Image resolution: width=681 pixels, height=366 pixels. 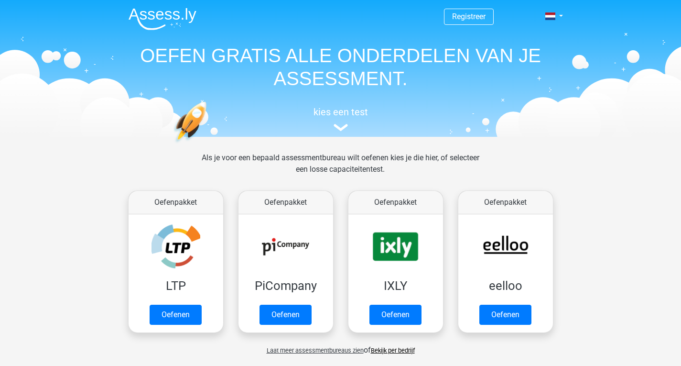 I want to click on img: Assessly, so click(x=162, y=19).